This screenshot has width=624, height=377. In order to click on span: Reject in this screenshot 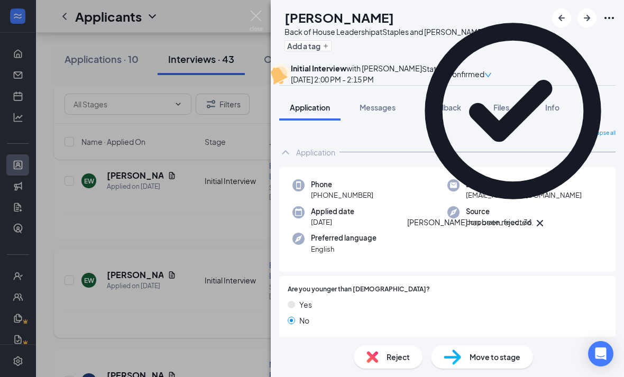, I will do `click(398, 357)`.